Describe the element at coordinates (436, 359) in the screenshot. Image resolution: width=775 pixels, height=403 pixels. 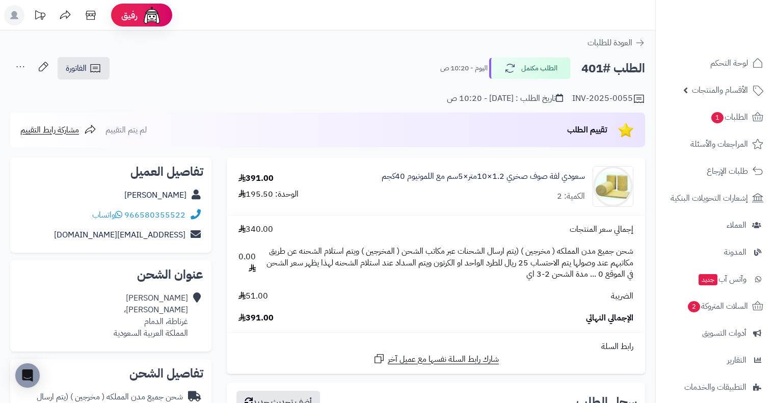
I see `a: شارك رابط السلة نفسها مع عميل آخر` at that location.